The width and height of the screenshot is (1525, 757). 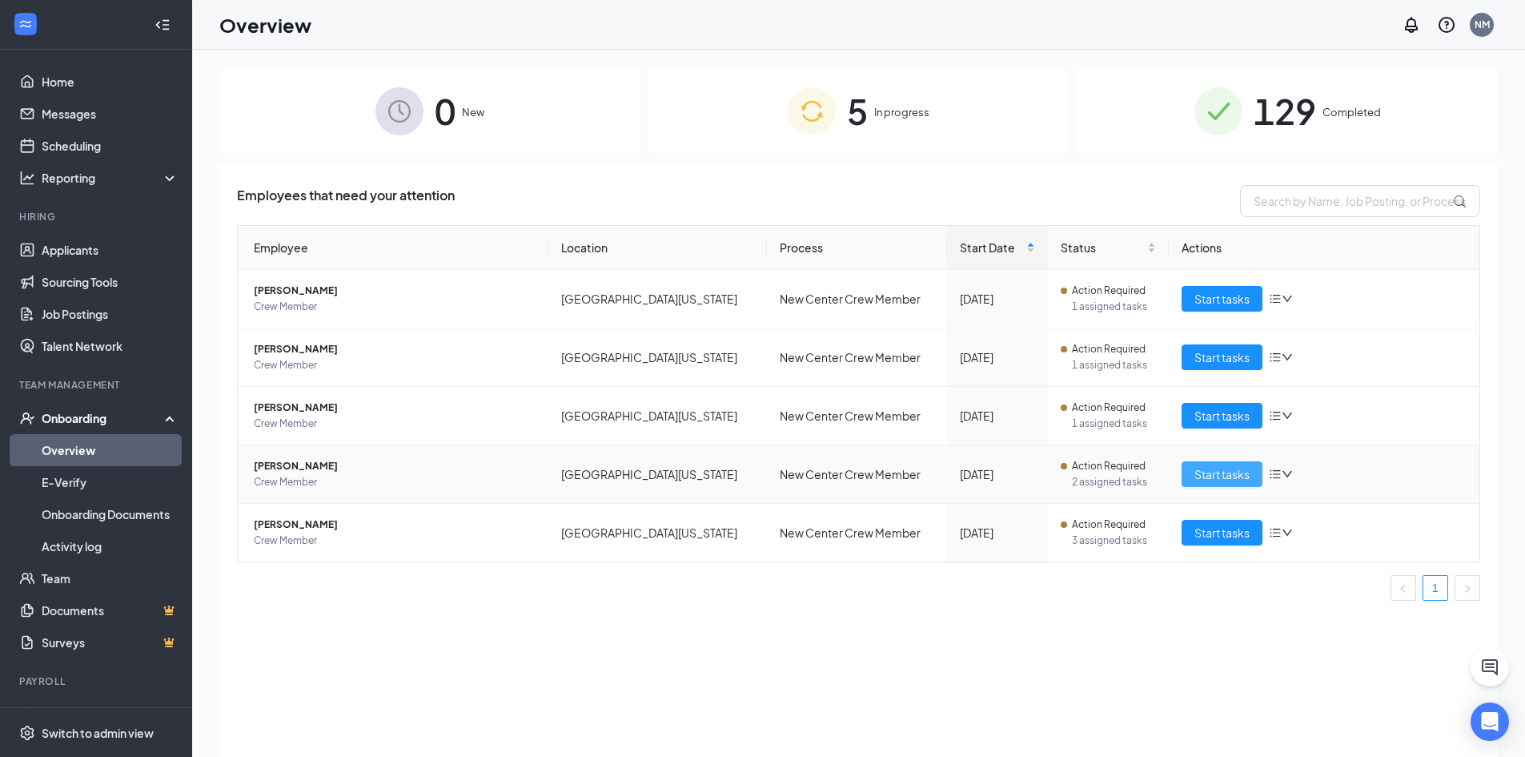 What do you see at coordinates (110, 450) in the screenshot?
I see `a: Overview` at bounding box center [110, 450].